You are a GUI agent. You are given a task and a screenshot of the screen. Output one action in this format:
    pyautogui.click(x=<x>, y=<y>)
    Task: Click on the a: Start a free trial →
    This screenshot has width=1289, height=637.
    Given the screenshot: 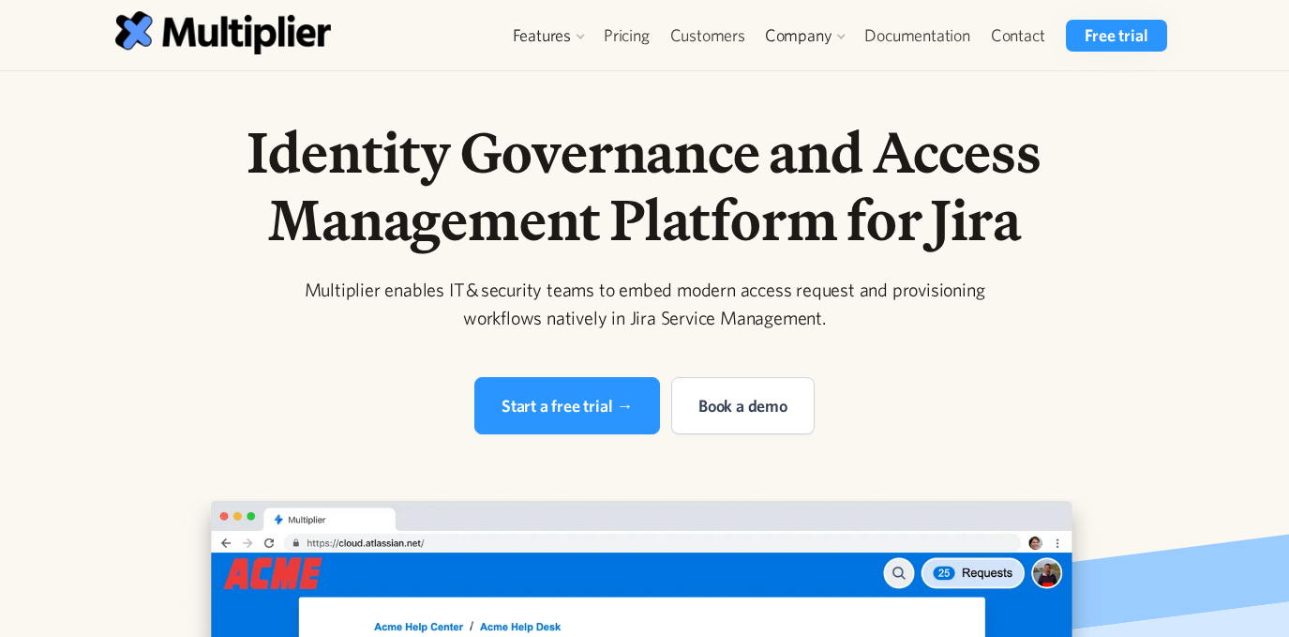 What is the action you would take?
    pyautogui.click(x=567, y=405)
    